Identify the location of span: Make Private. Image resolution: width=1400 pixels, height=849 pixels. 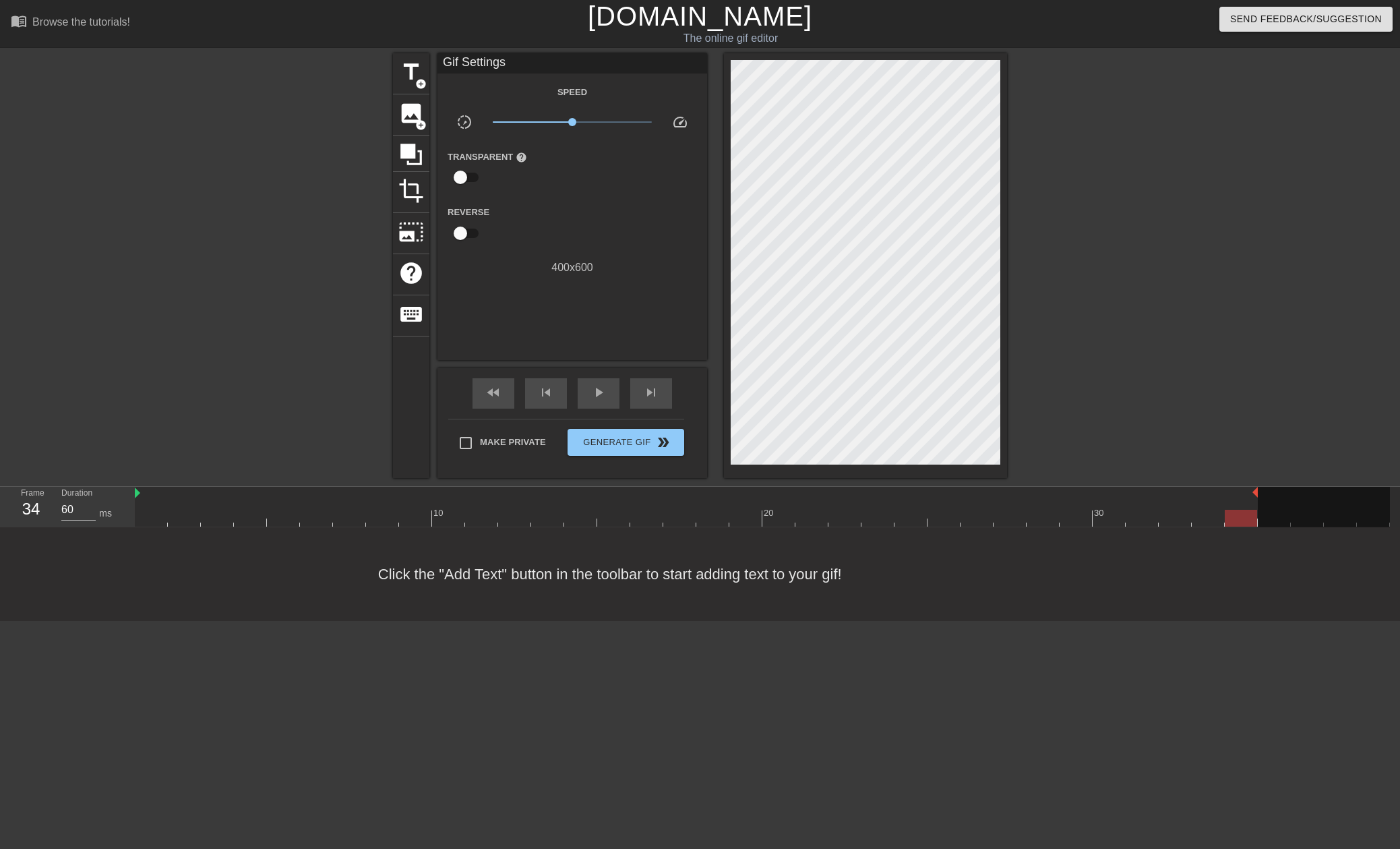
(512, 442).